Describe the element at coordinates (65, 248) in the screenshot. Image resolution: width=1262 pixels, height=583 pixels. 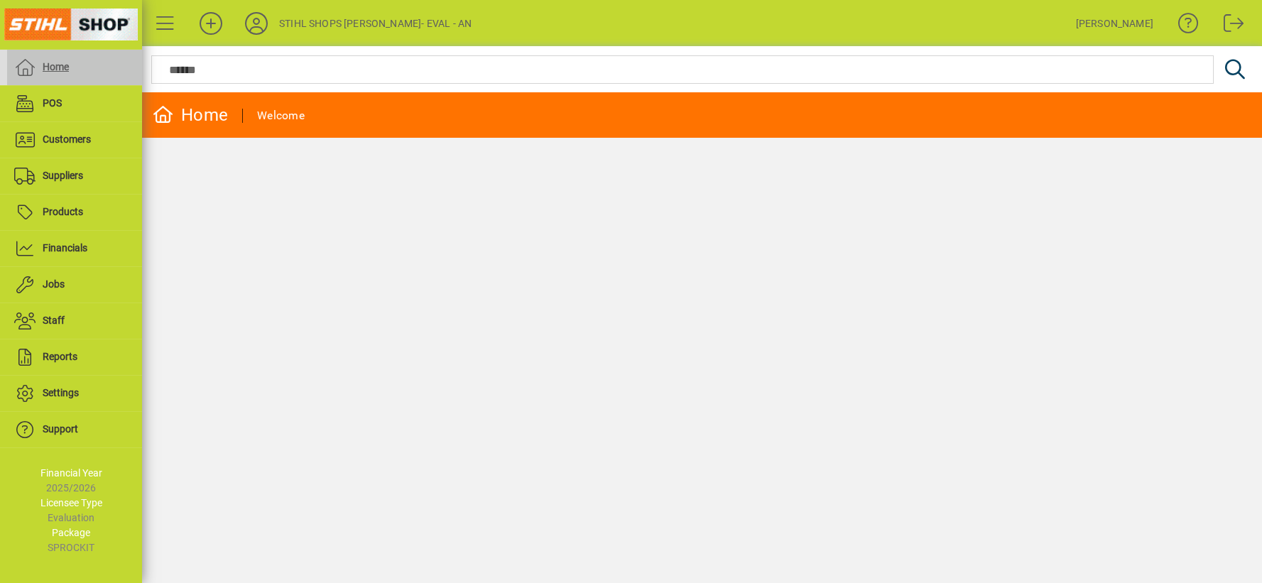
I see `span: Financials` at that location.